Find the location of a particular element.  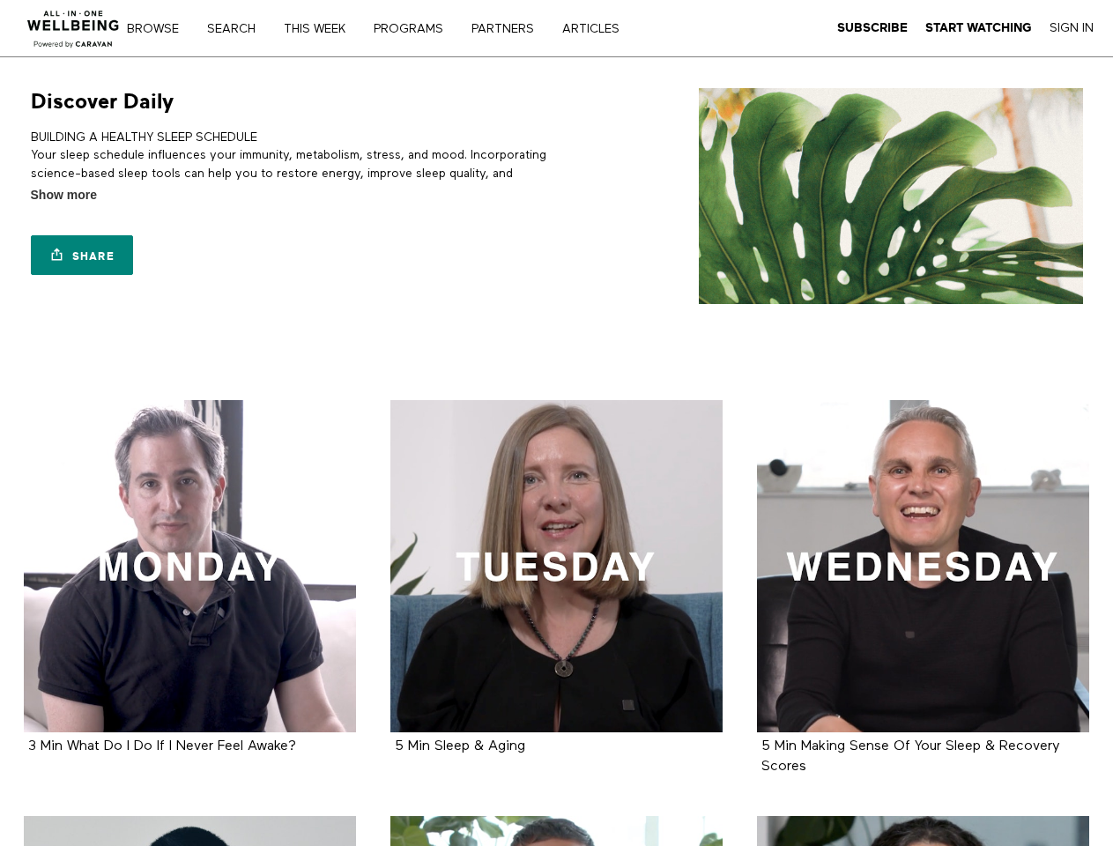

a: PARTNERS is located at coordinates (509, 29).